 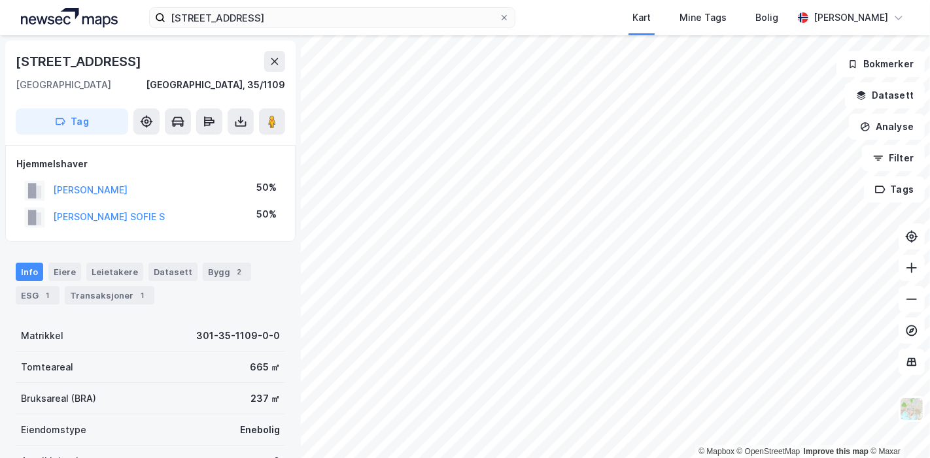 What do you see at coordinates (227, 272) in the screenshot?
I see `div: Bygg` at bounding box center [227, 272].